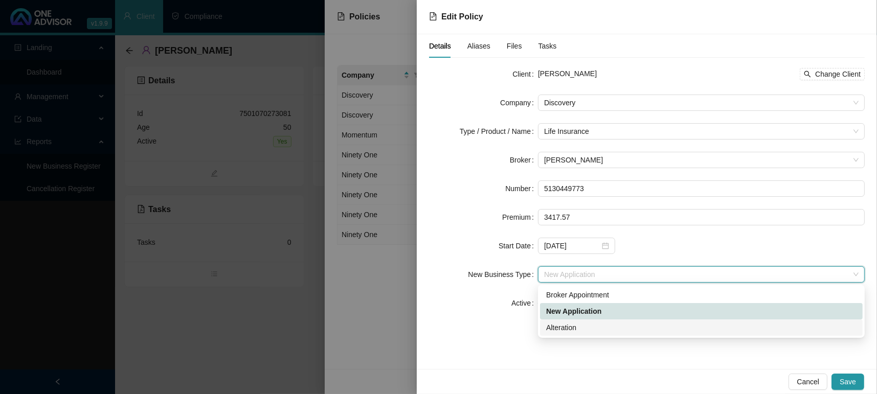 The width and height of the screenshot is (877, 394). I want to click on span: Aliases, so click(479, 46).